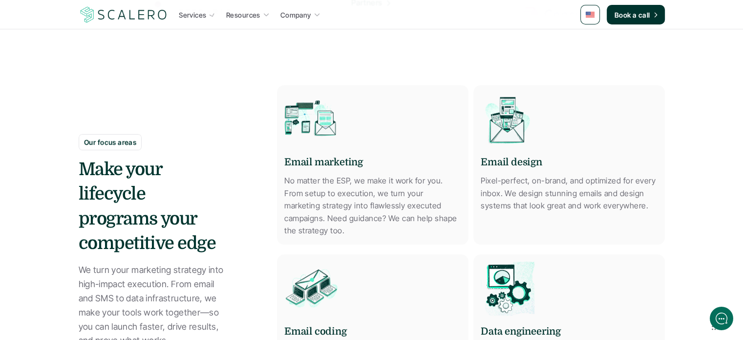  I want to click on img: logo_orange.svg, so click(20, 20).